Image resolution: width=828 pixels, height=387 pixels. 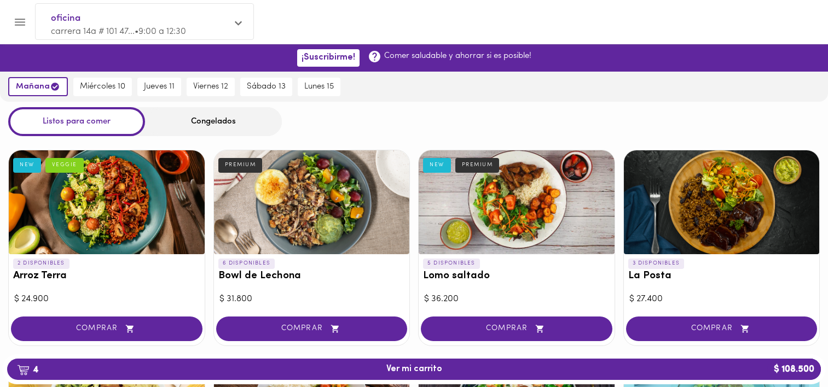 What do you see at coordinates (312, 299) in the screenshot?
I see `div: $ 31.800` at bounding box center [312, 299].